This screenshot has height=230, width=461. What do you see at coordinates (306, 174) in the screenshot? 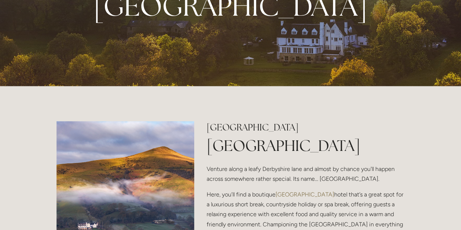
I see `p: Venture along a leafy Derbyshire lane and almost by chance you'll happen across somewhere rather ...` at bounding box center [306, 174].